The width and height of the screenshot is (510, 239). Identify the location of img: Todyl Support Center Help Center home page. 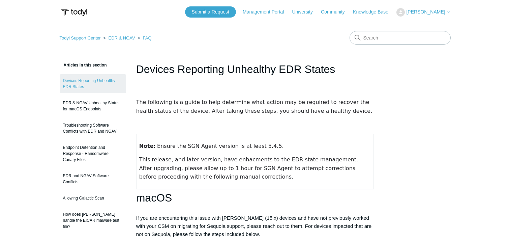
(74, 12).